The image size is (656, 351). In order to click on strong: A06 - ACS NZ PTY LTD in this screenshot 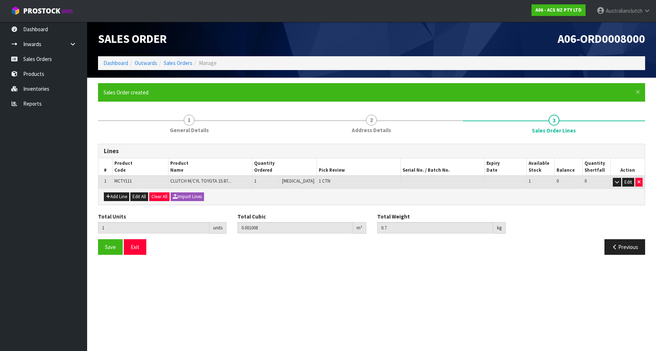, I will do `click(558, 10)`.